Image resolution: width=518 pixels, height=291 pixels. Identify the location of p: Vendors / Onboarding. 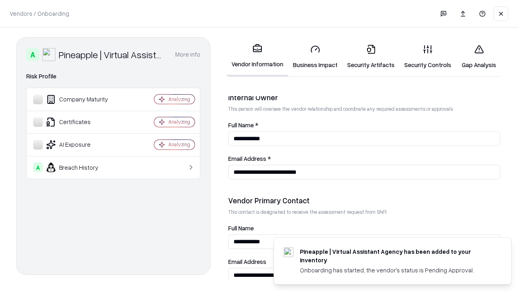
(39, 13).